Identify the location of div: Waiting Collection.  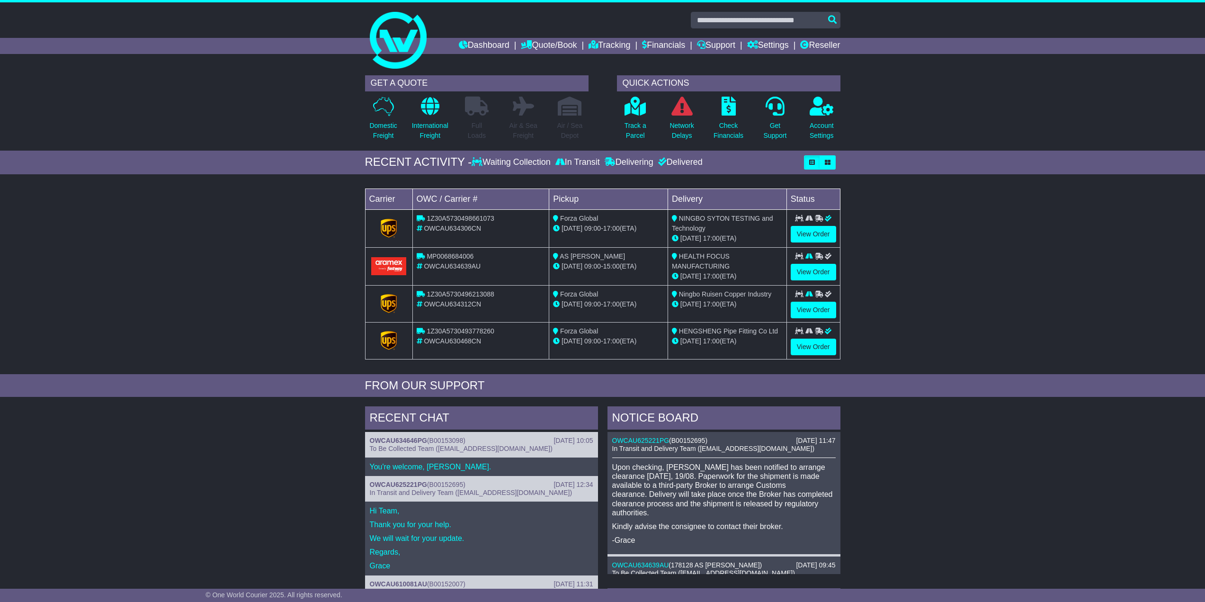
(512, 162).